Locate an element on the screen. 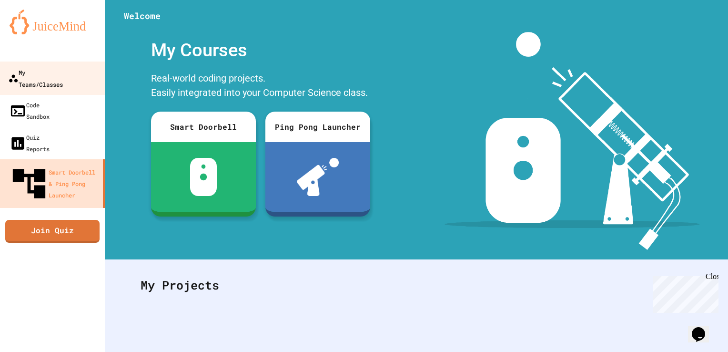 This screenshot has height=352, width=728. img: ppl-with-ball.png is located at coordinates (318, 177).